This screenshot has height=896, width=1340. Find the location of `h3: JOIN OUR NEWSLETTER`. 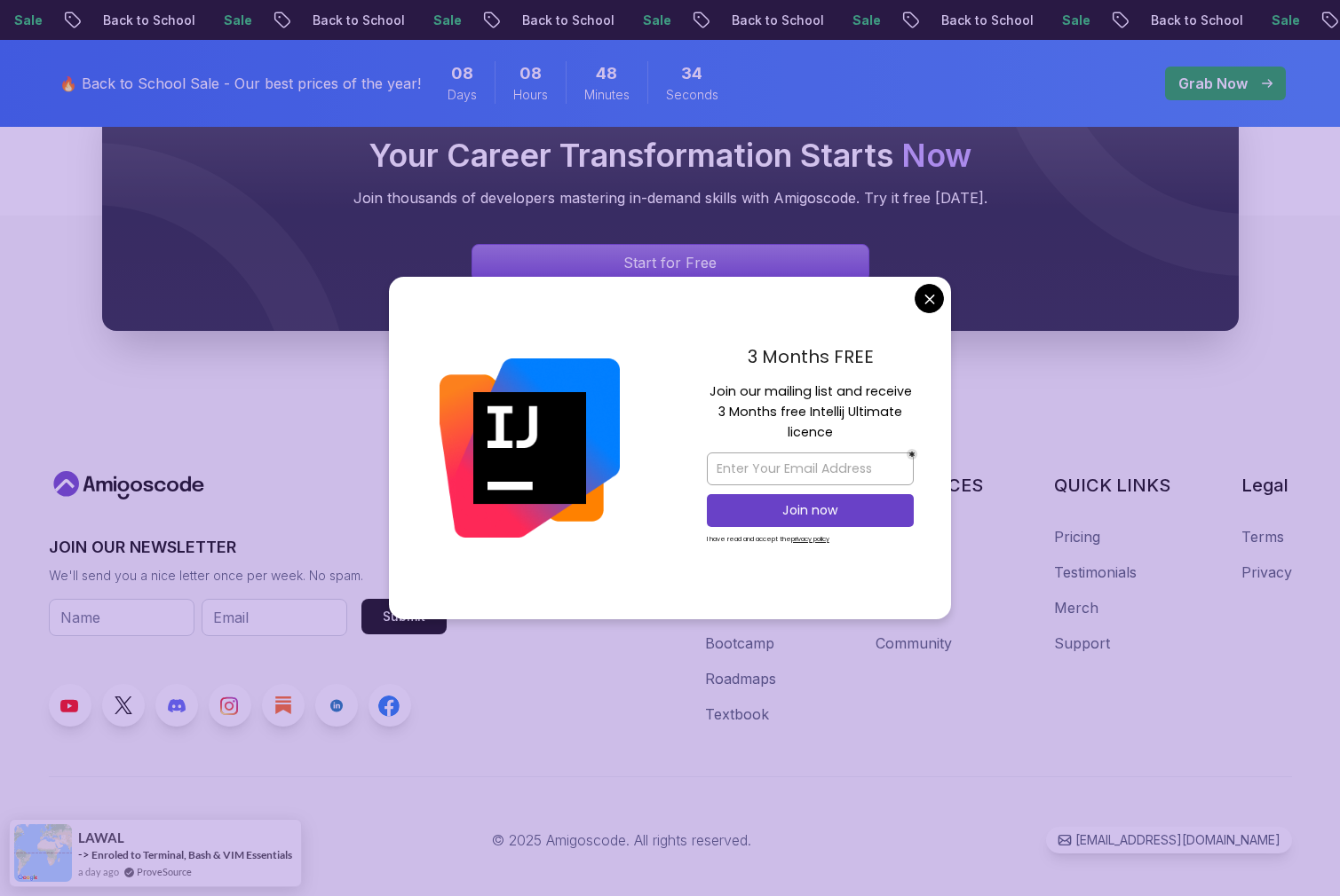

h3: JOIN OUR NEWSLETTER is located at coordinates (247, 547).